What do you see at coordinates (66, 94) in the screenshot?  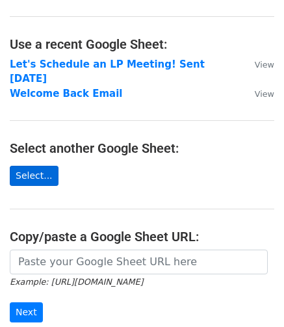 I see `a: Welcome Back Email` at bounding box center [66, 94].